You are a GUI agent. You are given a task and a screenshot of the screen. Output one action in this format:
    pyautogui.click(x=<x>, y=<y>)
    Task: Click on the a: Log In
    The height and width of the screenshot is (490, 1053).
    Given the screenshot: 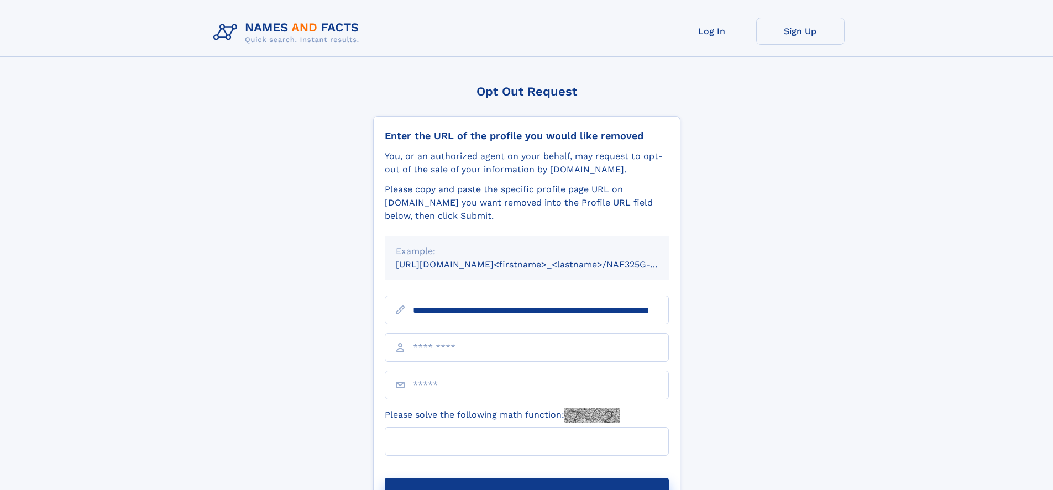 What is the action you would take?
    pyautogui.click(x=712, y=31)
    